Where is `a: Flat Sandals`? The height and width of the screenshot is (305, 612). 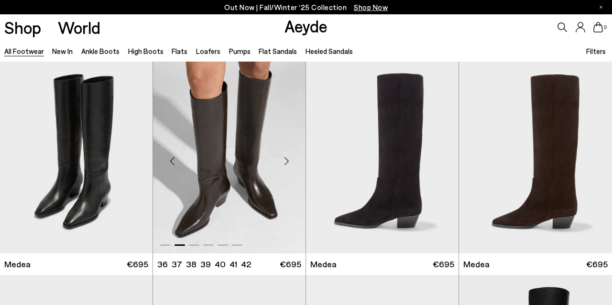 a: Flat Sandals is located at coordinates (278, 51).